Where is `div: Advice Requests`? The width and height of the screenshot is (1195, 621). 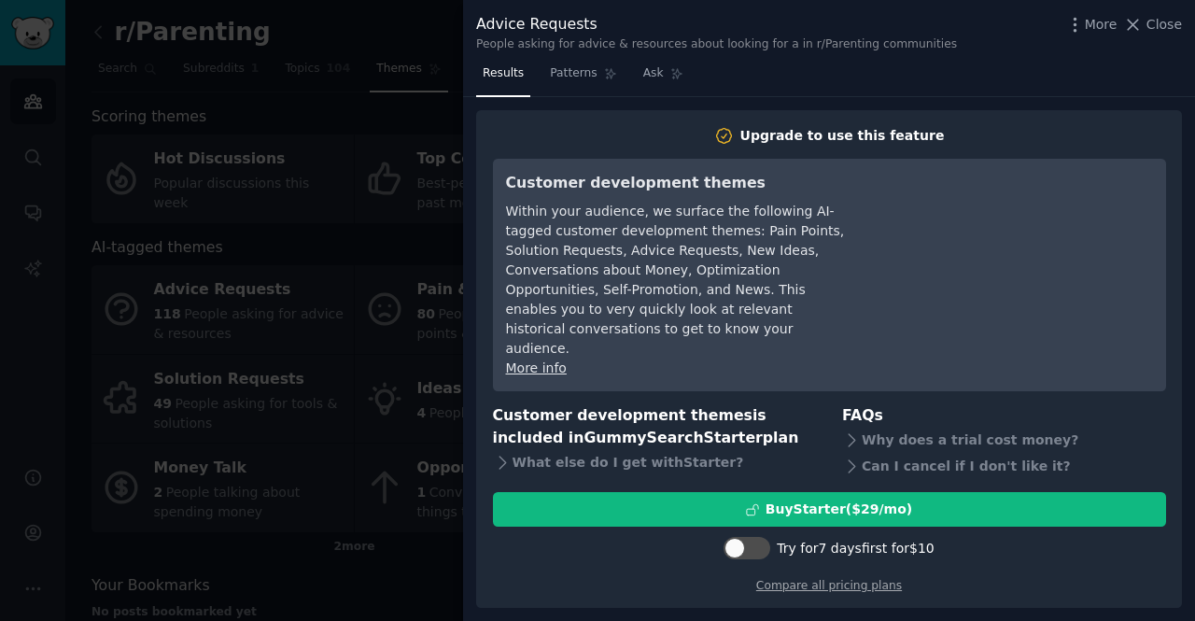 div: Advice Requests is located at coordinates (716, 24).